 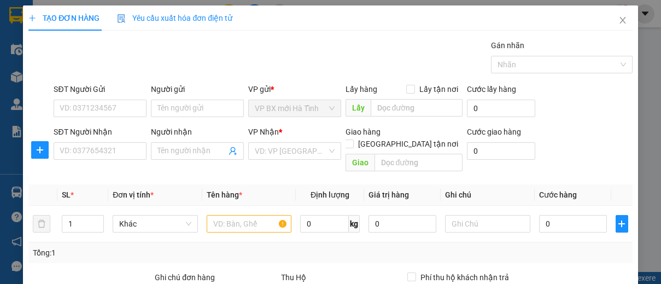 What do you see at coordinates (224, 195) in the screenshot?
I see `span: Tên hàng` at bounding box center [224, 195].